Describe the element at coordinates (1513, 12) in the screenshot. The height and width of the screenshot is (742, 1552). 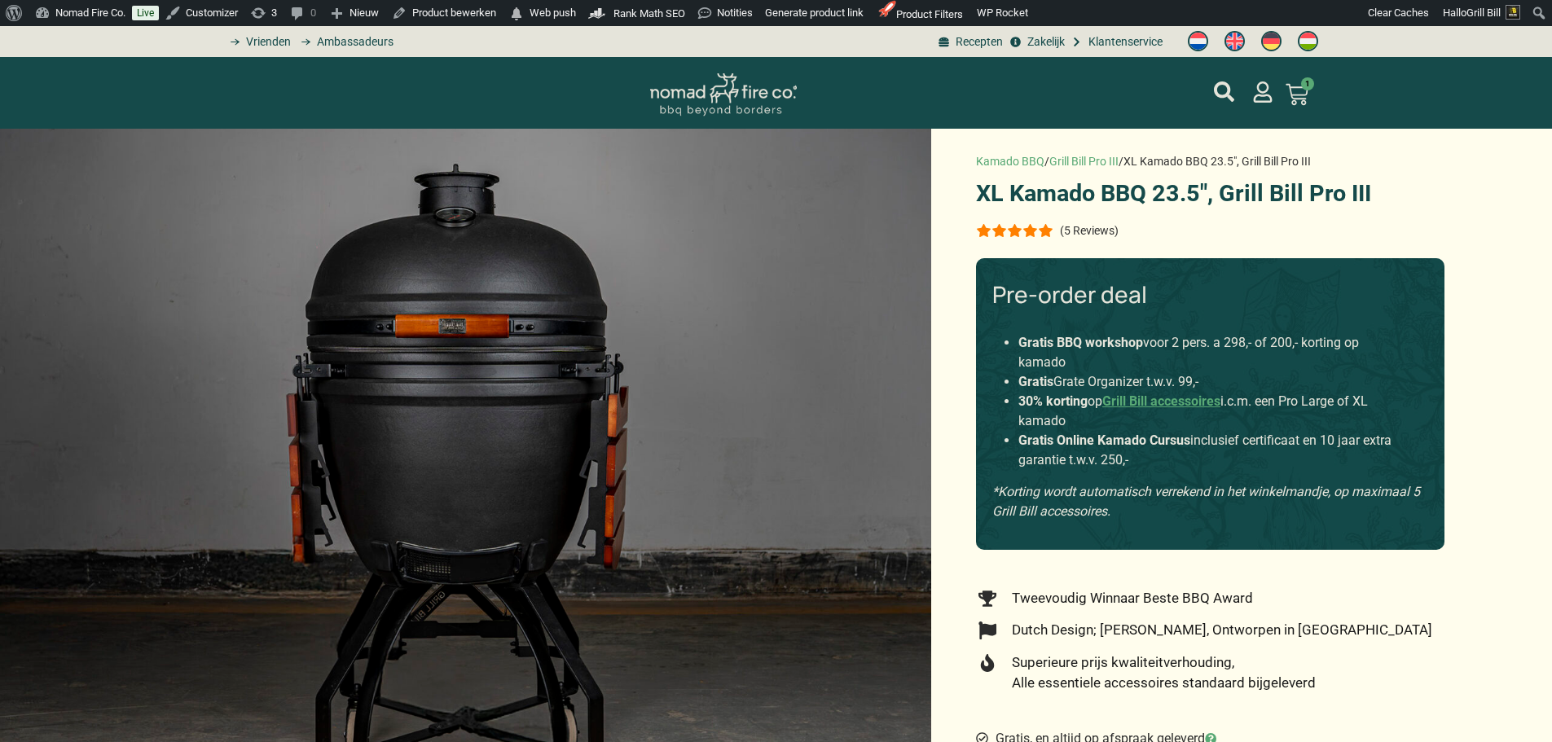
I see `img: Avatar of Grill Bill` at that location.